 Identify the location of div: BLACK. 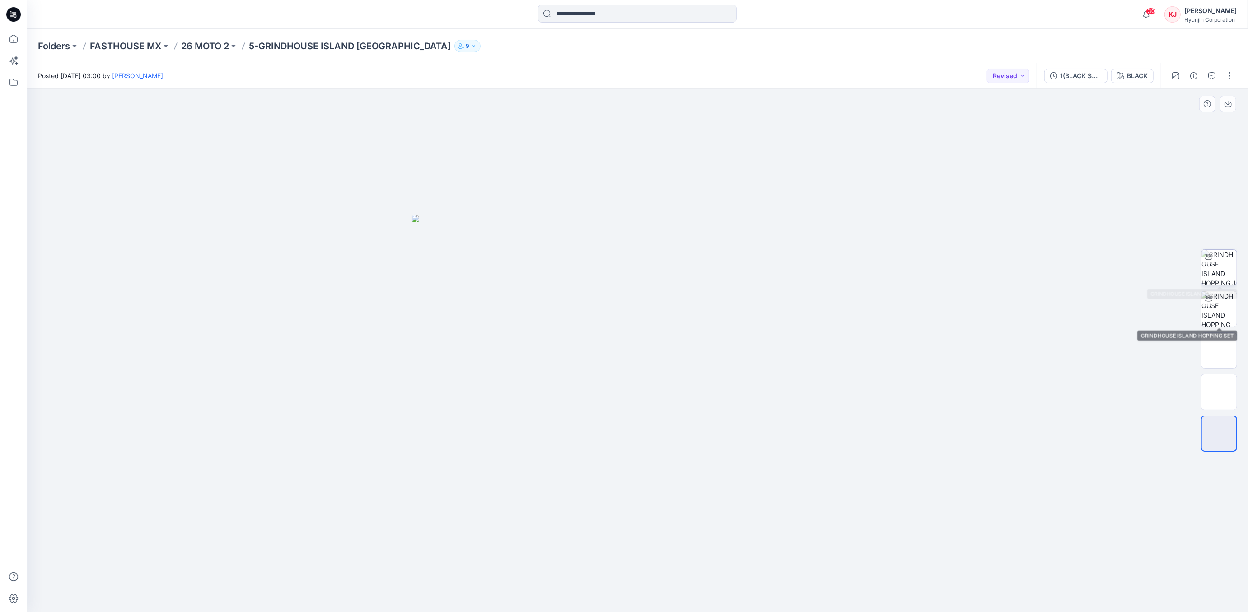
(1138, 76).